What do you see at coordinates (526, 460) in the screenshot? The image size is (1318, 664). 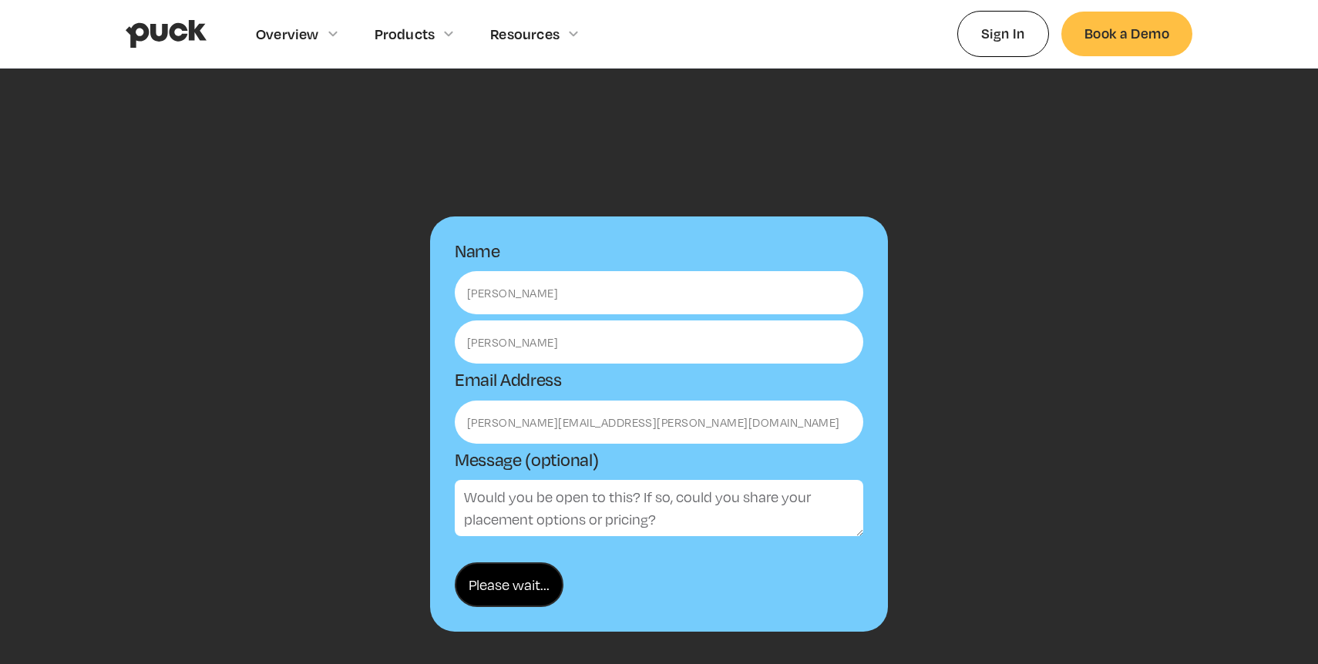 I see `label: Message (optional)` at bounding box center [526, 460].